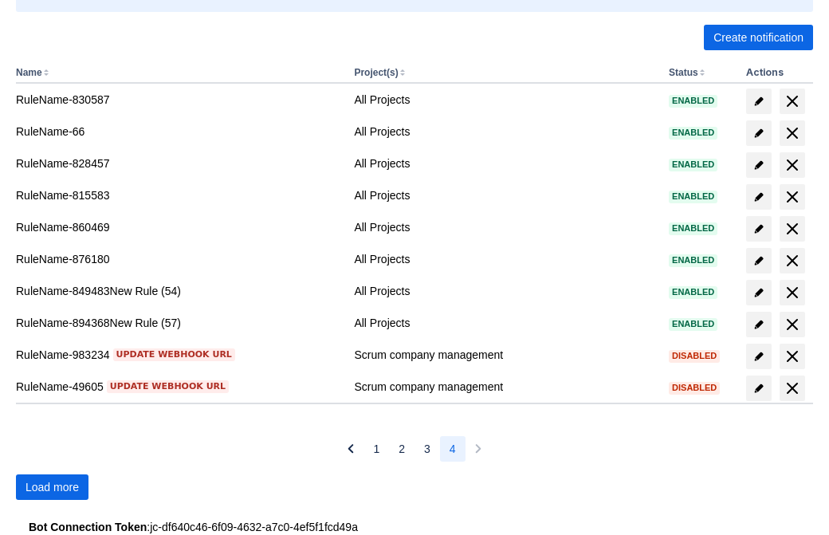  Describe the element at coordinates (88, 527) in the screenshot. I see `strong: Bot Connection Token` at that location.